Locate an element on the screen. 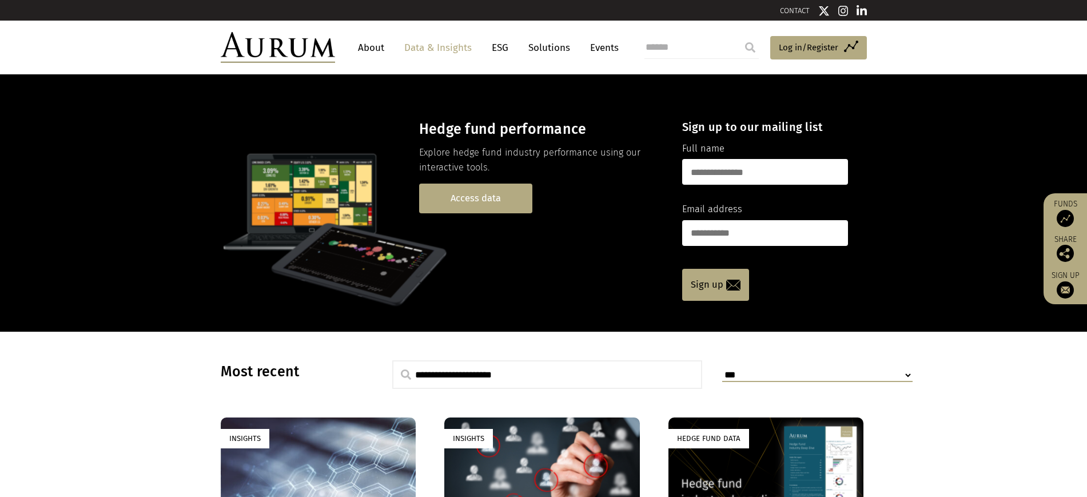 This screenshot has width=1087, height=497. label: Email address is located at coordinates (712, 209).